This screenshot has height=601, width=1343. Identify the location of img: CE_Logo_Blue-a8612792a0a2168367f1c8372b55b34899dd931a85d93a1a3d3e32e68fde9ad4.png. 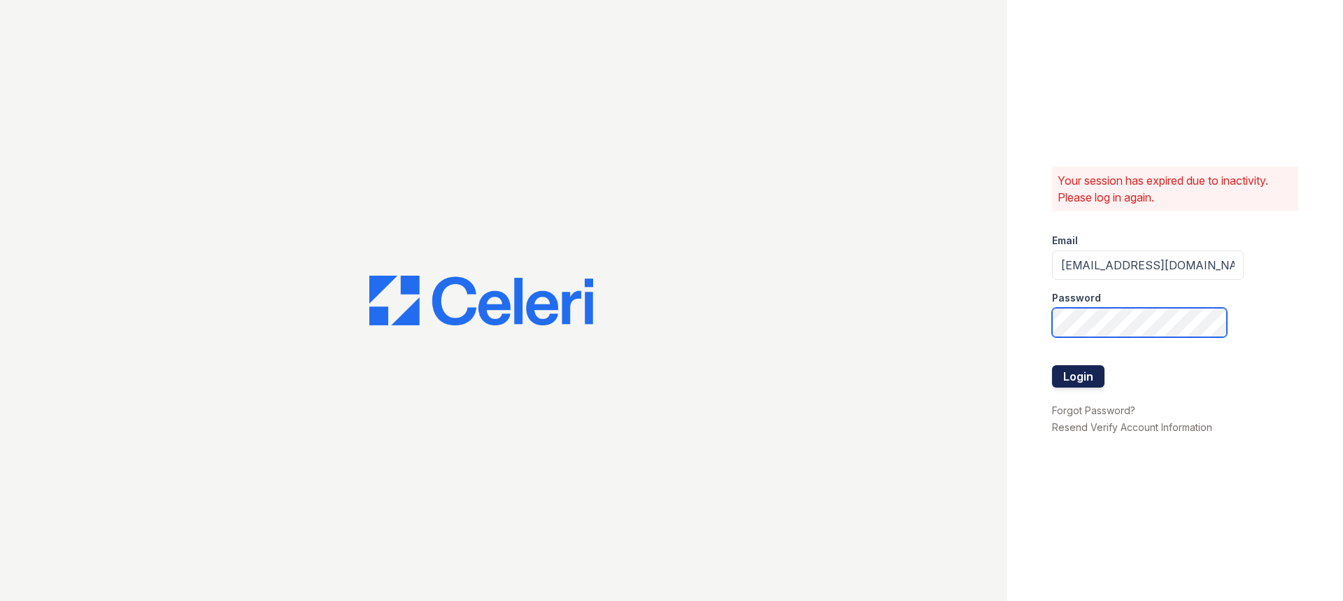
(481, 301).